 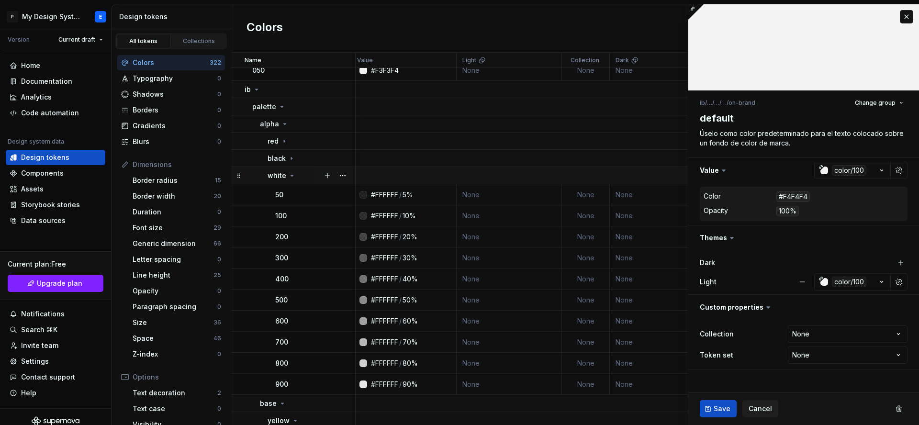 I want to click on button: Change group, so click(x=879, y=103).